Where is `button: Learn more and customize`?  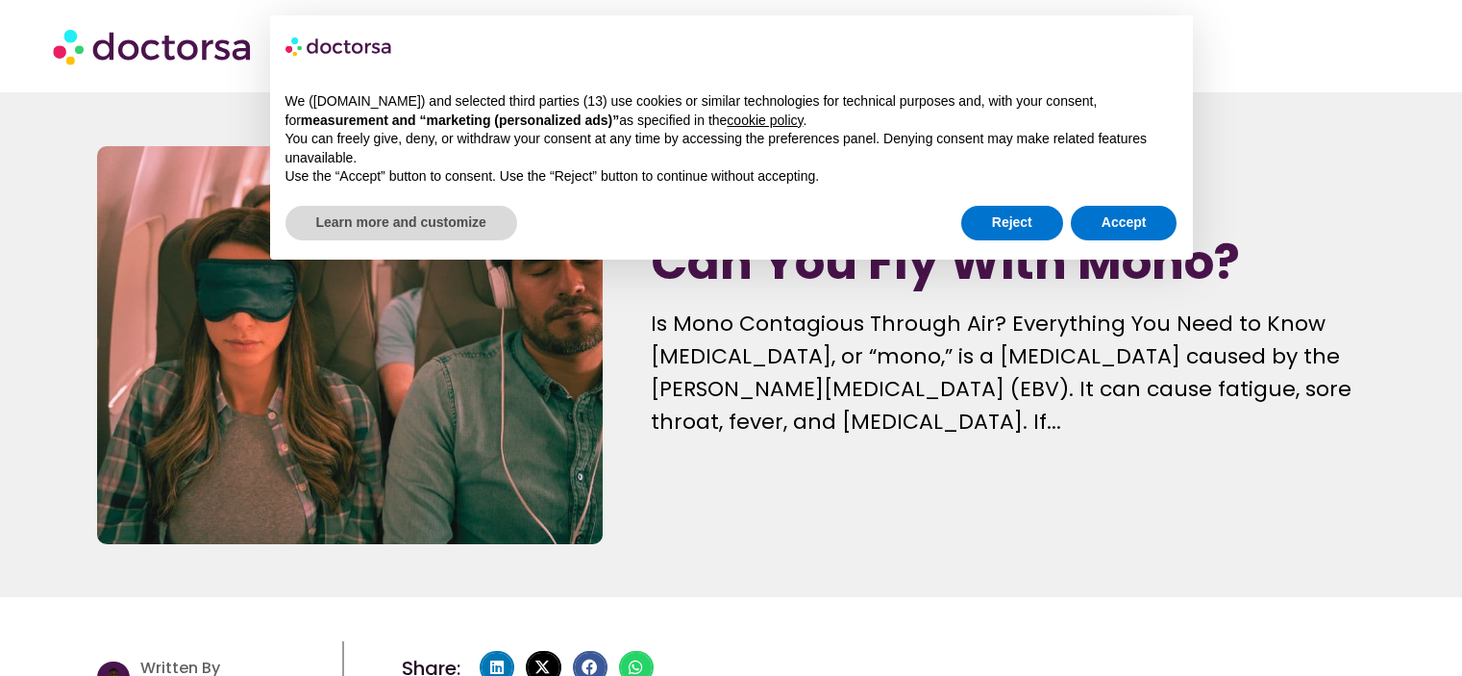 button: Learn more and customize is located at coordinates (401, 223).